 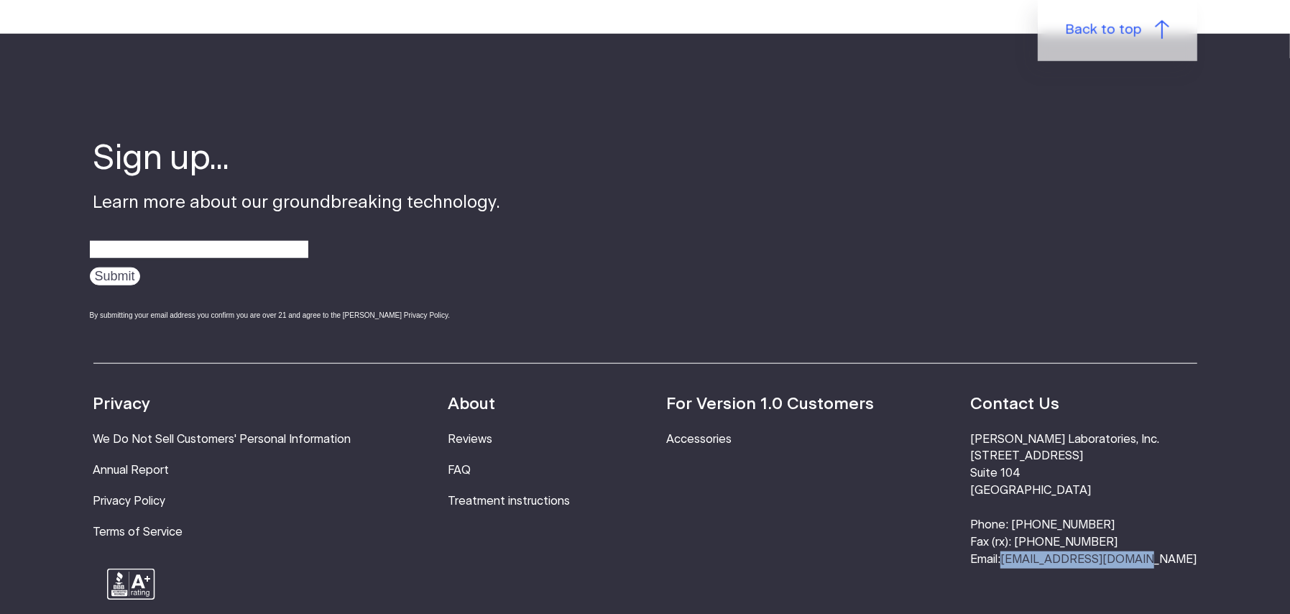 I want to click on a: Annual Report, so click(x=131, y=470).